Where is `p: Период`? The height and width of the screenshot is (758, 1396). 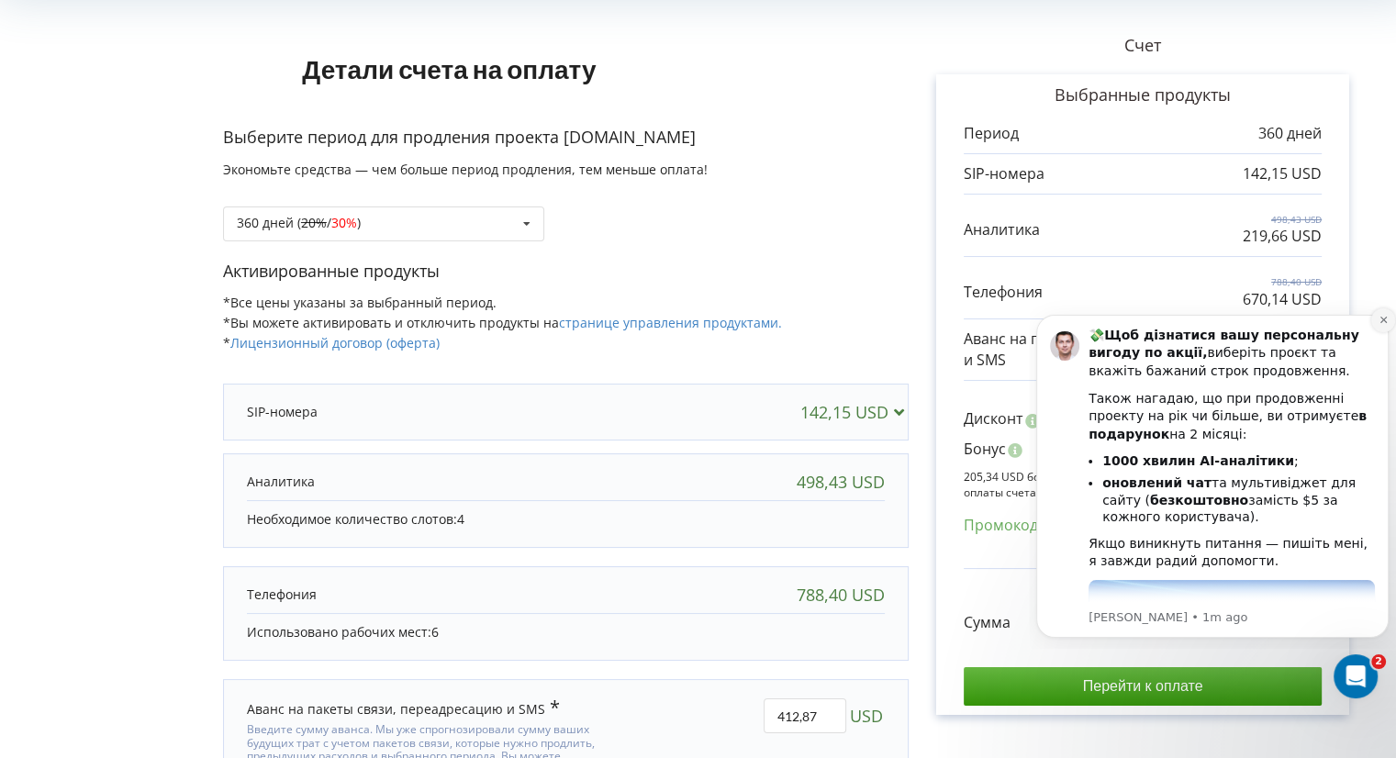
p: Период is located at coordinates (991, 133).